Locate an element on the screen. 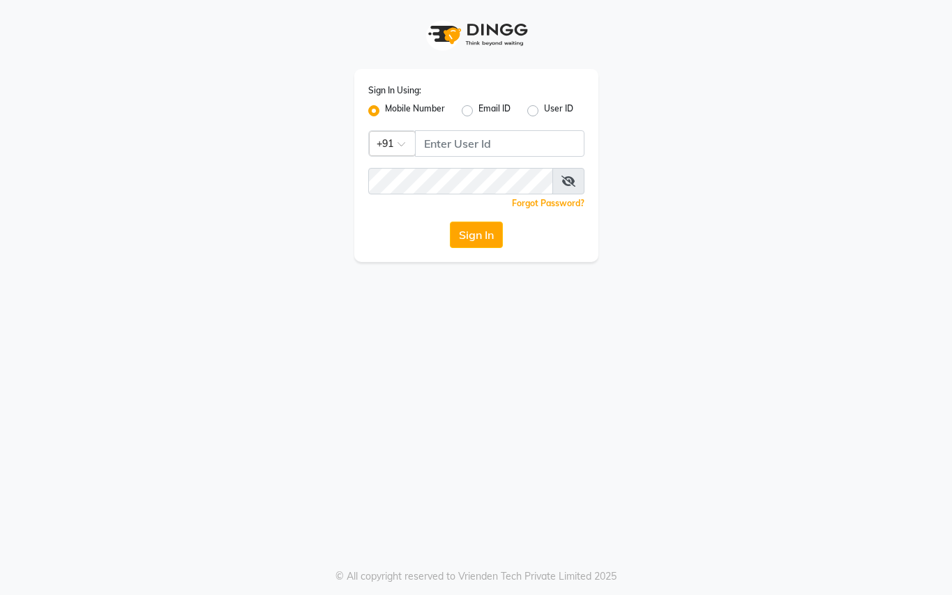  img: logo1.svg is located at coordinates (476, 34).